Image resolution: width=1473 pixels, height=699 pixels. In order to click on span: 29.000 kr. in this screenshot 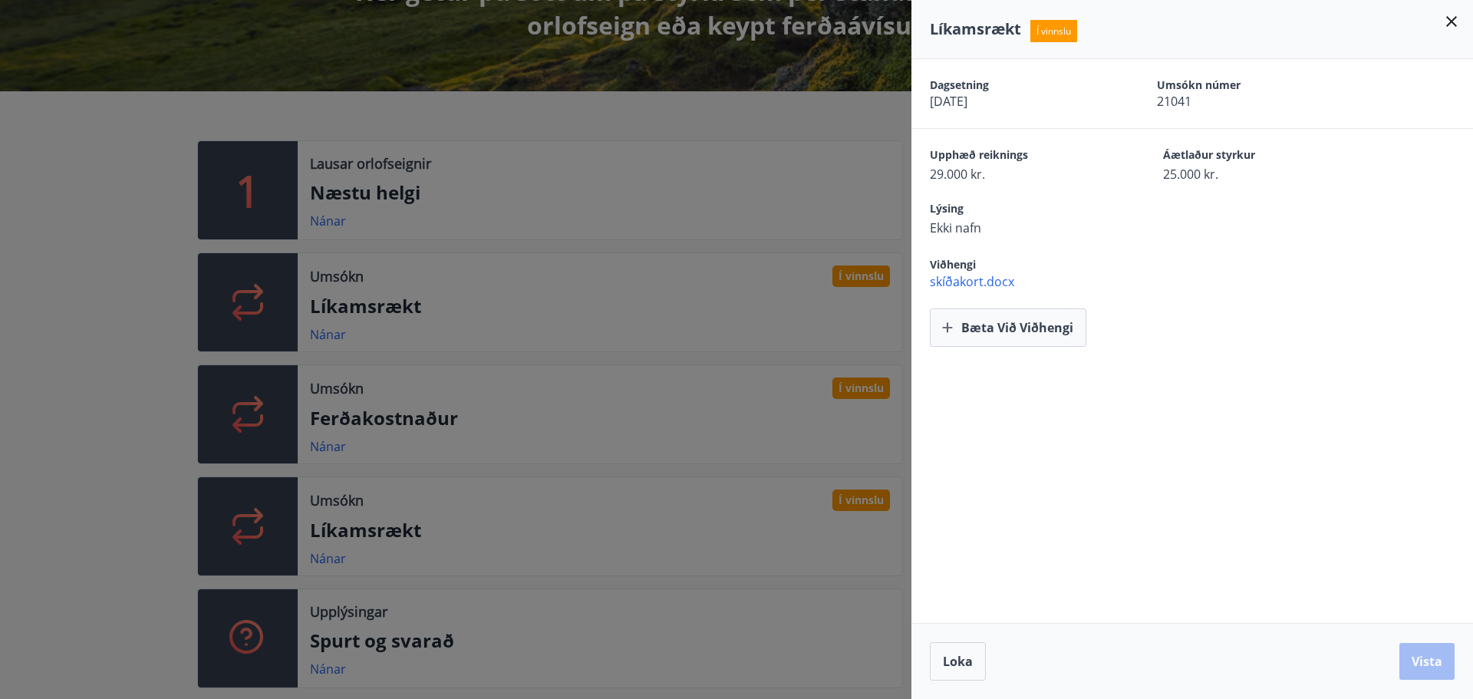, I will do `click(1020, 174)`.